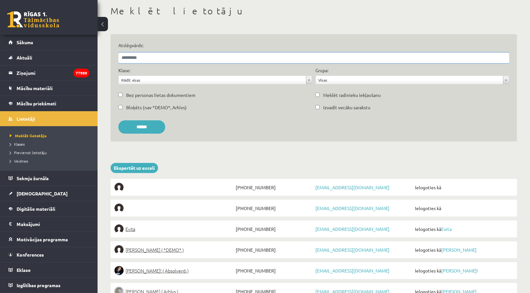  Describe the element at coordinates (36, 103) in the screenshot. I see `span: Mācību priekšmeti` at that location.